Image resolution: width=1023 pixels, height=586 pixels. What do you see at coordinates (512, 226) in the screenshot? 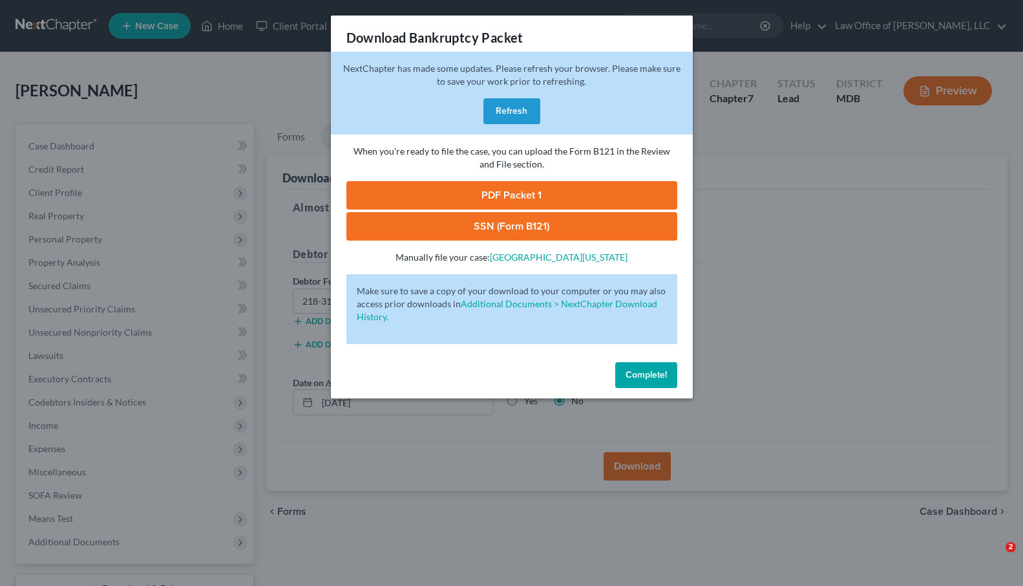
I see `a: SSN (Form B121)` at bounding box center [512, 226].